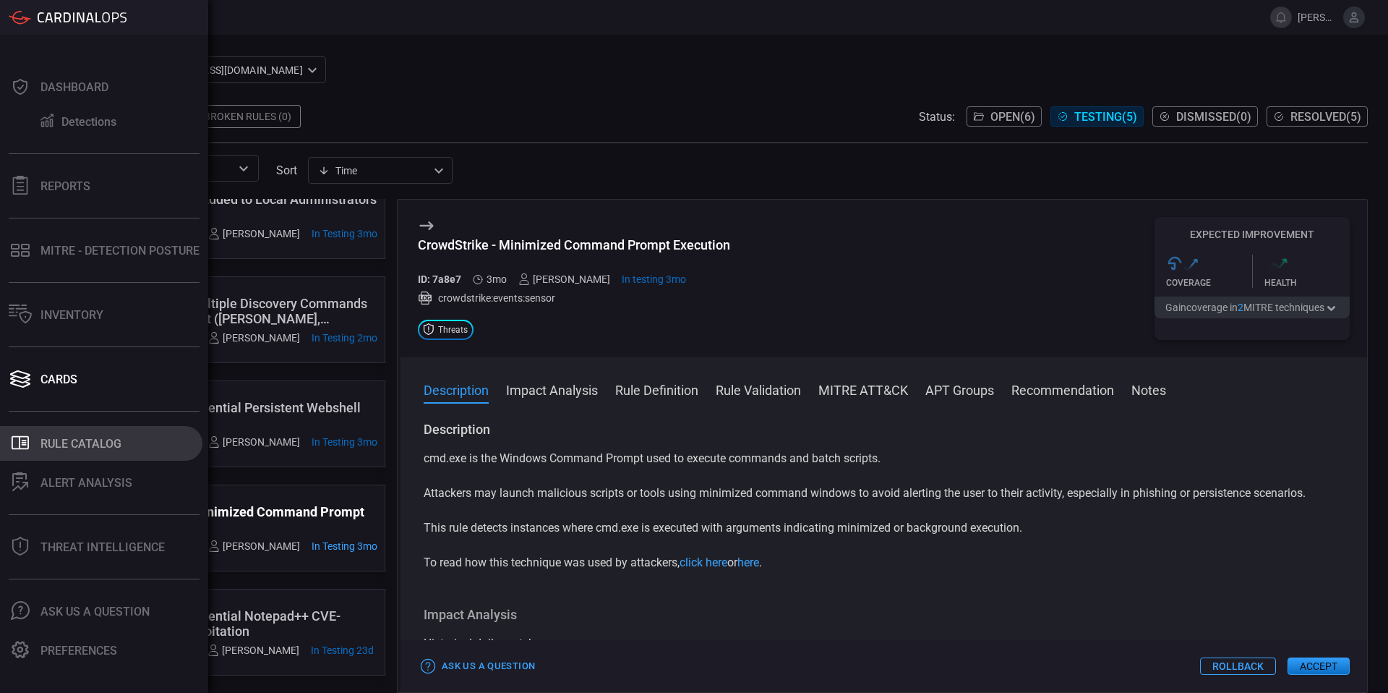 This screenshot has width=1388, height=693. Describe the element at coordinates (86, 482) in the screenshot. I see `div: ALERT ANALYSIS` at that location.